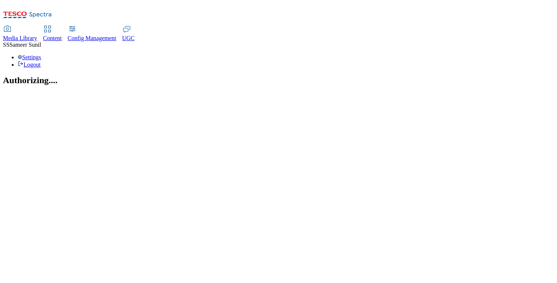 The width and height of the screenshot is (557, 283). What do you see at coordinates (52, 34) in the screenshot?
I see `a: Content` at bounding box center [52, 34].